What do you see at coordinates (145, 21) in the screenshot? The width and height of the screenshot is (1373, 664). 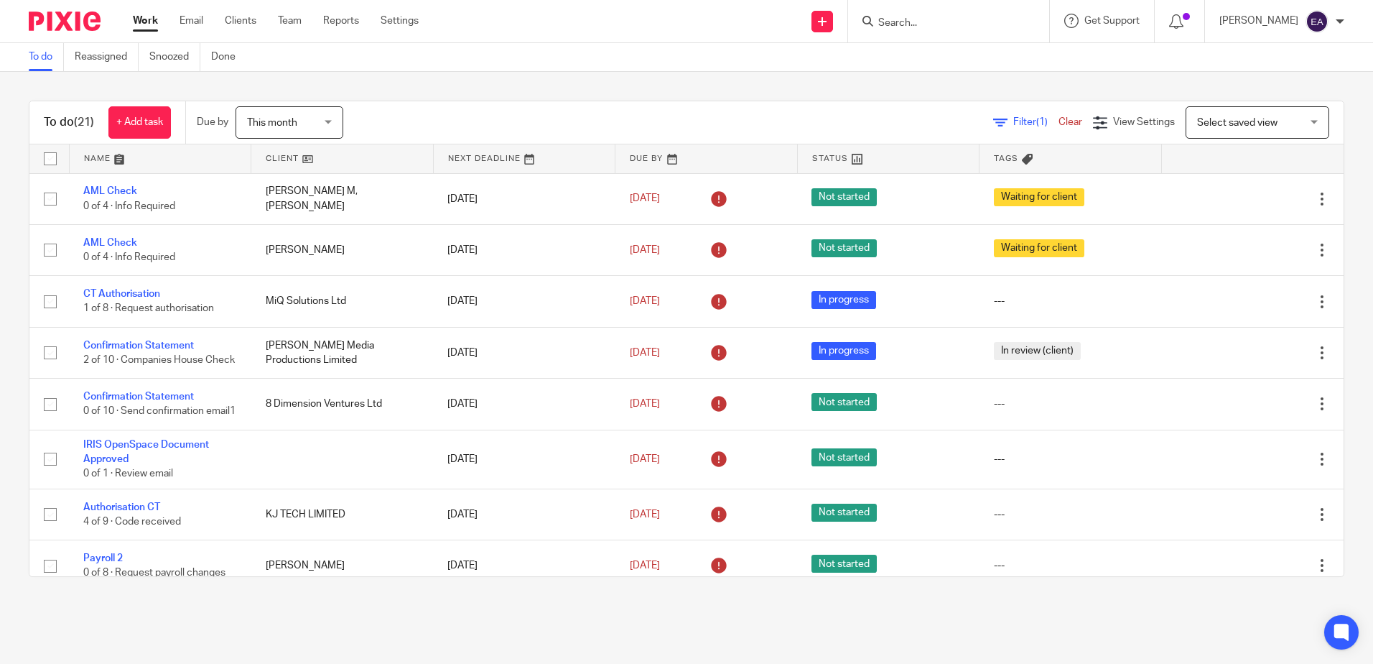 I see `a: Work` at bounding box center [145, 21].